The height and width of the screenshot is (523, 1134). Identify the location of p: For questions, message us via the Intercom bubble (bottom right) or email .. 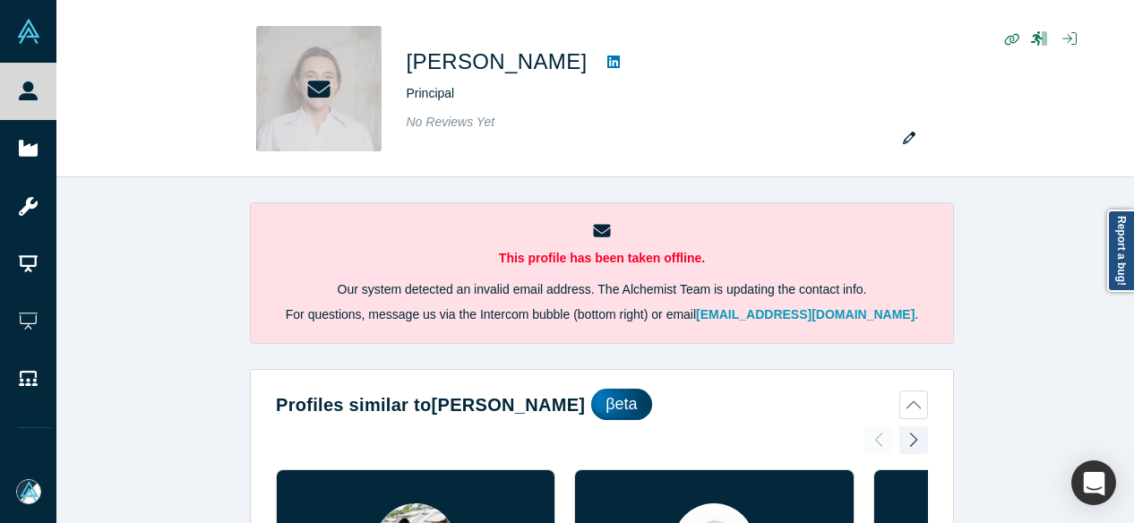
(602, 315).